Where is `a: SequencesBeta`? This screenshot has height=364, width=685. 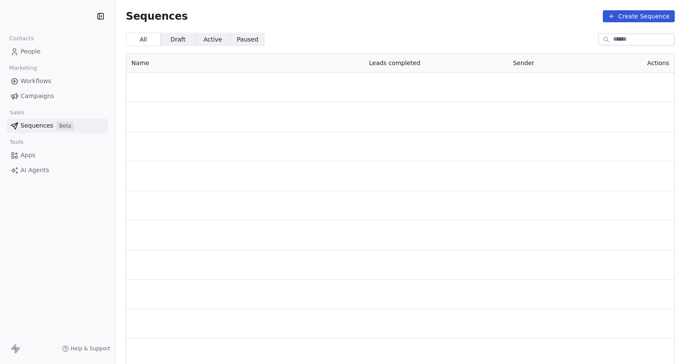
a: SequencesBeta is located at coordinates (57, 125).